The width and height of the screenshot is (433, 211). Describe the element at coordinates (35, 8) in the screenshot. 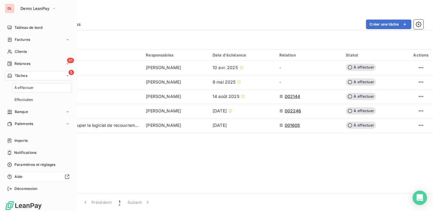

I see `span: Demo LeanPay` at that location.